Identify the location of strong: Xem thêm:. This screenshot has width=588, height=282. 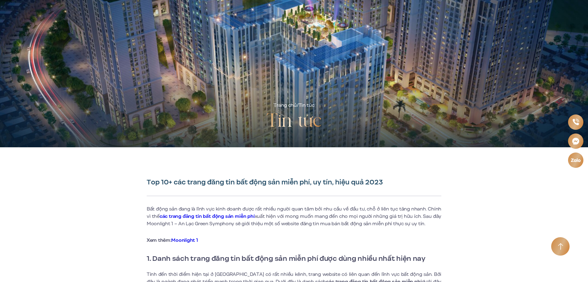
(172, 240).